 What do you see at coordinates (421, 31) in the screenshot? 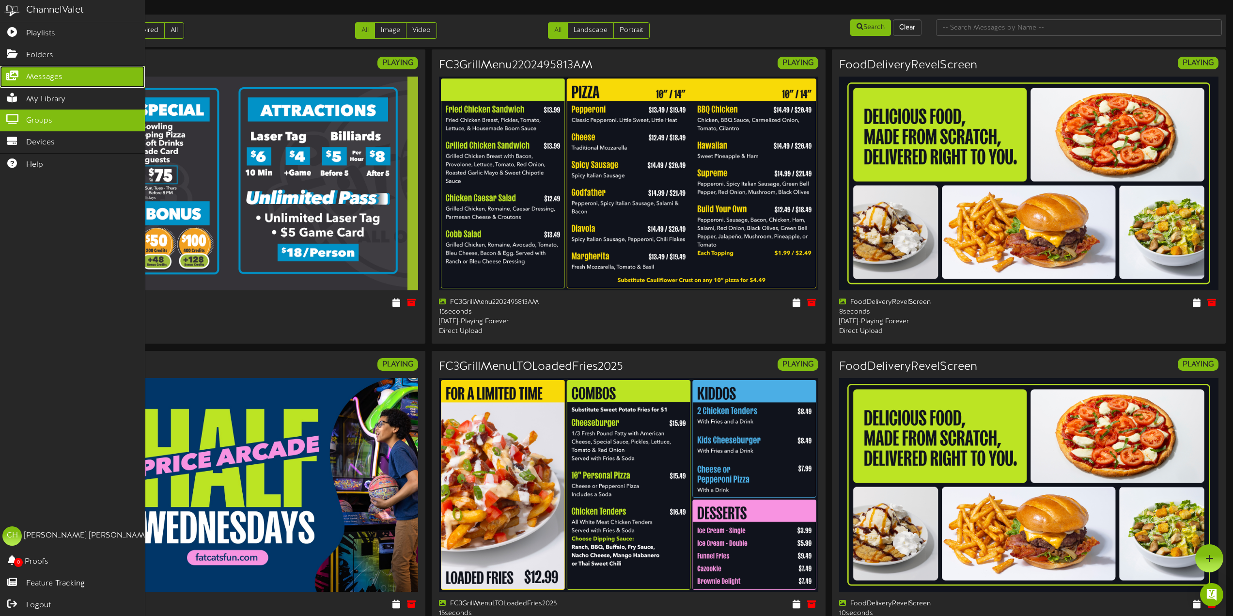
I see `a: Video` at bounding box center [421, 31].